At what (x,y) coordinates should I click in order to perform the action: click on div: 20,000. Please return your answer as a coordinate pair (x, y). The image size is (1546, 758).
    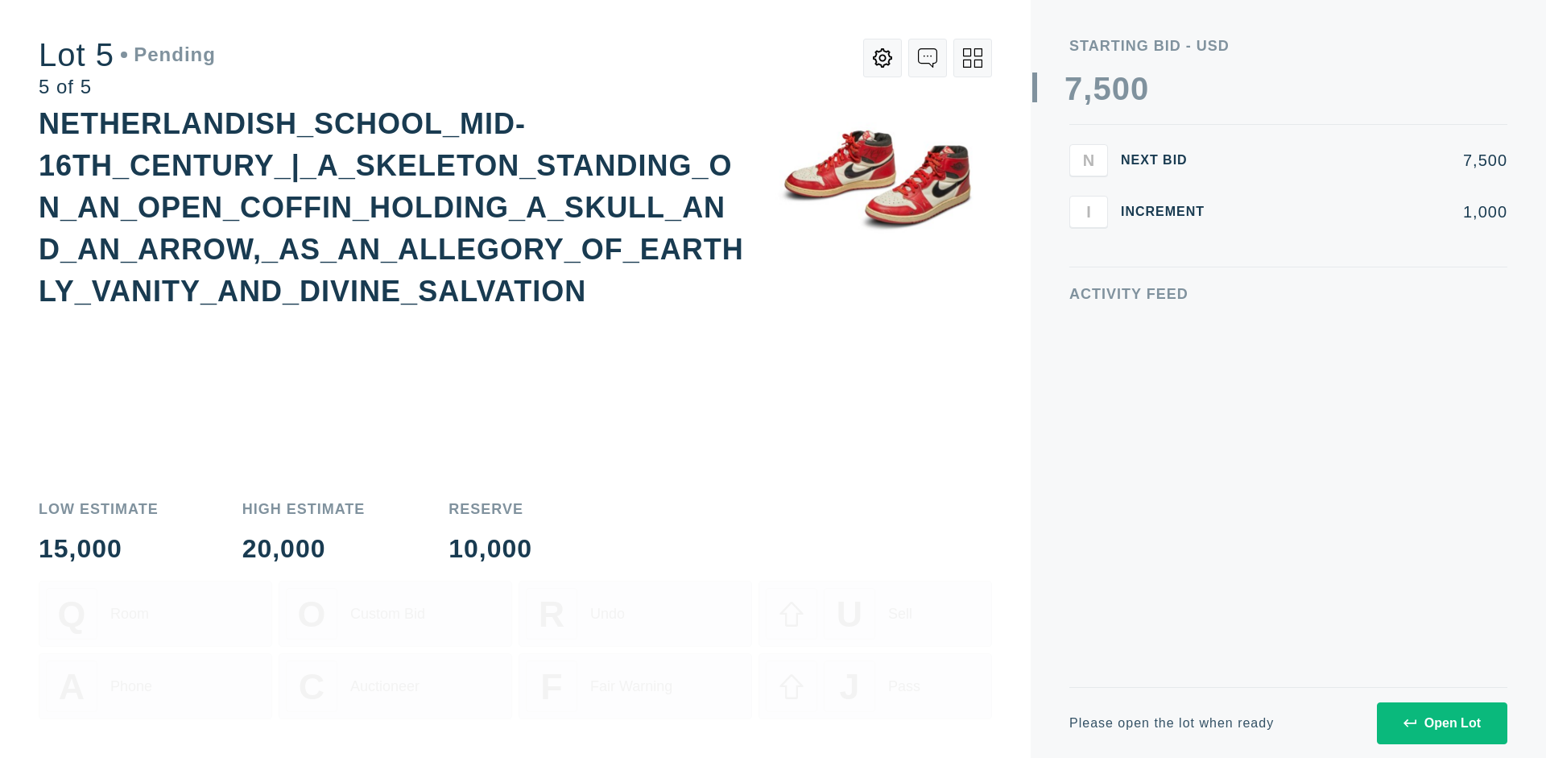
    Looking at the image, I should click on (304, 548).